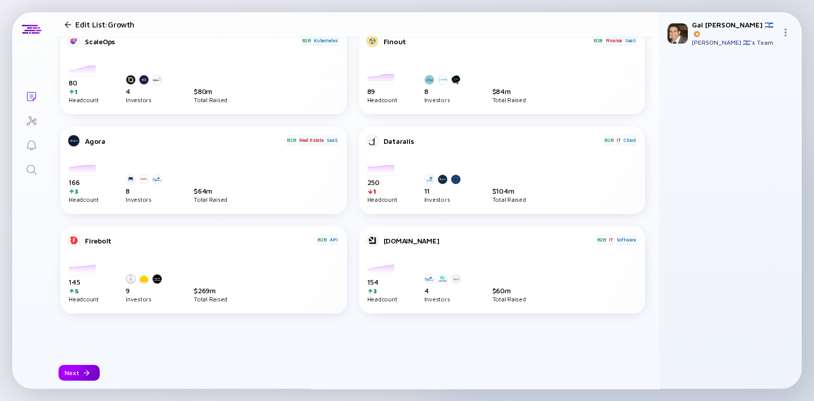  I want to click on div: $ 80m, so click(211, 91).